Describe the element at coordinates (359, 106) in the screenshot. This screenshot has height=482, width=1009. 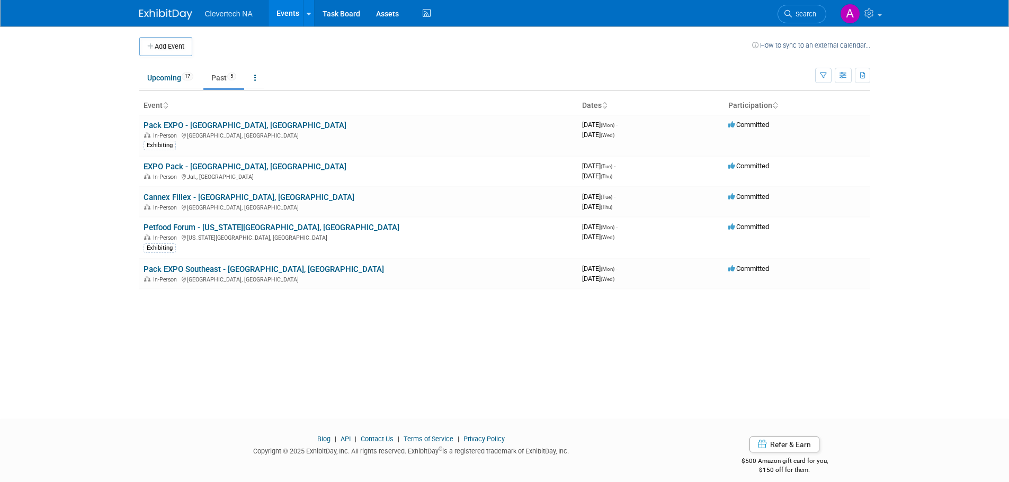
I see `th: Event` at that location.